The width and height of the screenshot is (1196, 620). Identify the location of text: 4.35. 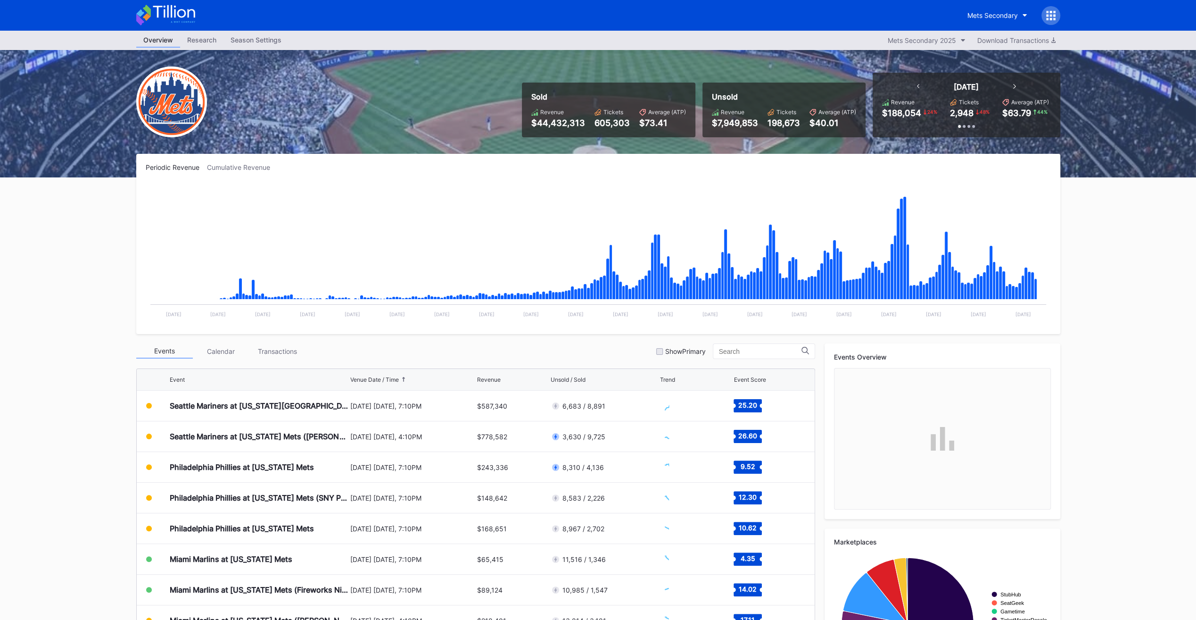
(748, 558).